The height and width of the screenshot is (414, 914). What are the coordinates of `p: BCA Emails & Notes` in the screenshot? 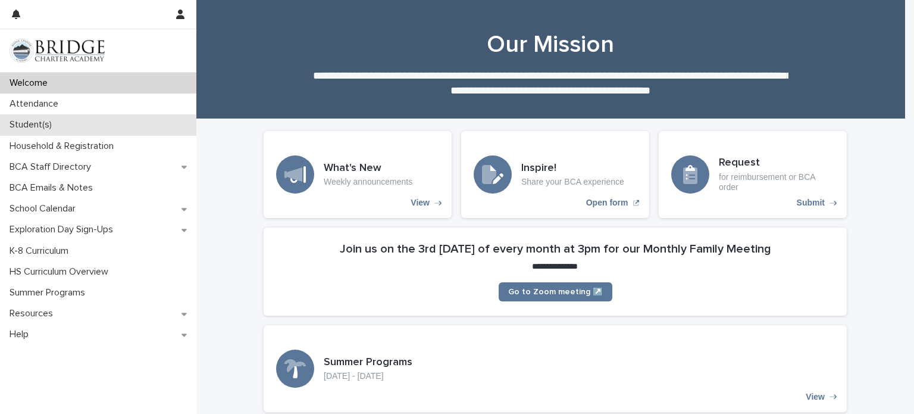 It's located at (54, 187).